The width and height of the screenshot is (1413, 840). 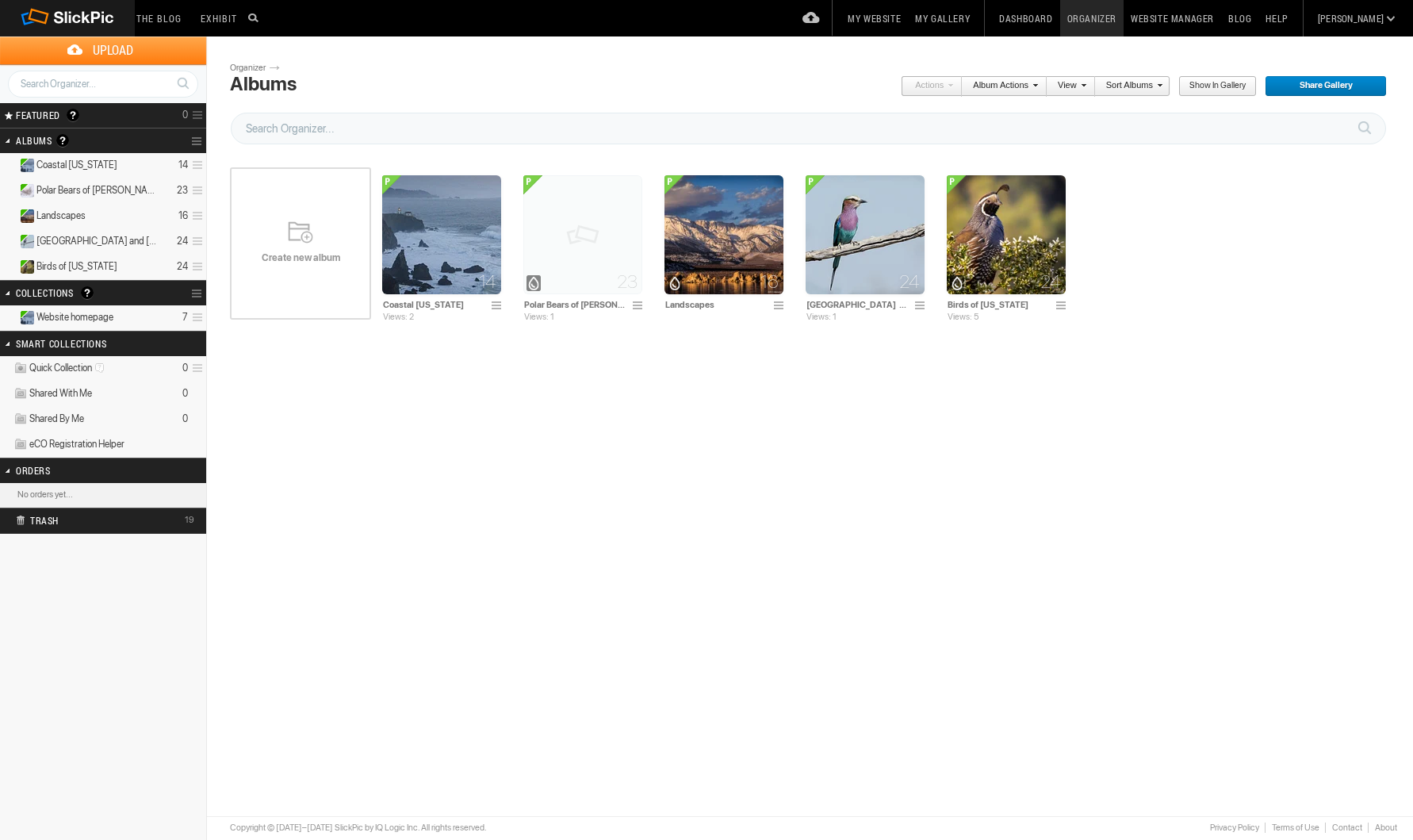 I want to click on img: 2019ForumGallery-CalQuail11x14_001.webp, so click(x=1006, y=235).